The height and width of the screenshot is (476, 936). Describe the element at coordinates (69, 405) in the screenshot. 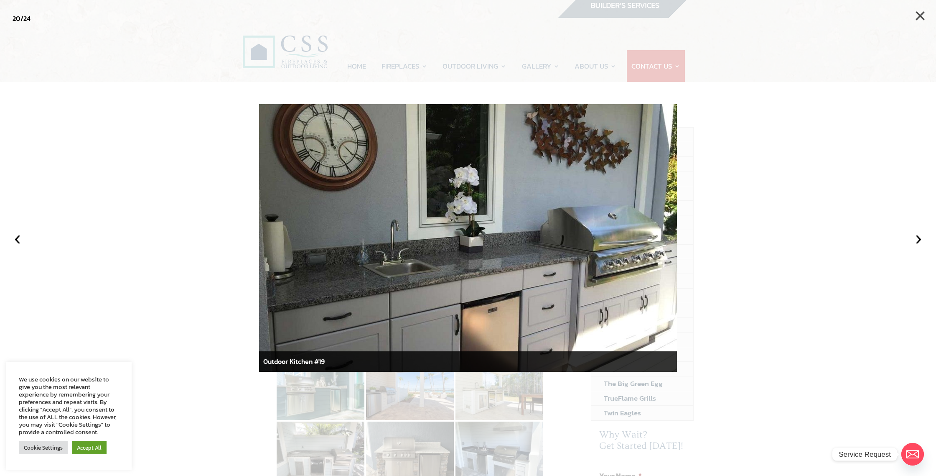

I see `div: We use cookies on our website to give you the most relevant experience by remembering your prefer...` at that location.